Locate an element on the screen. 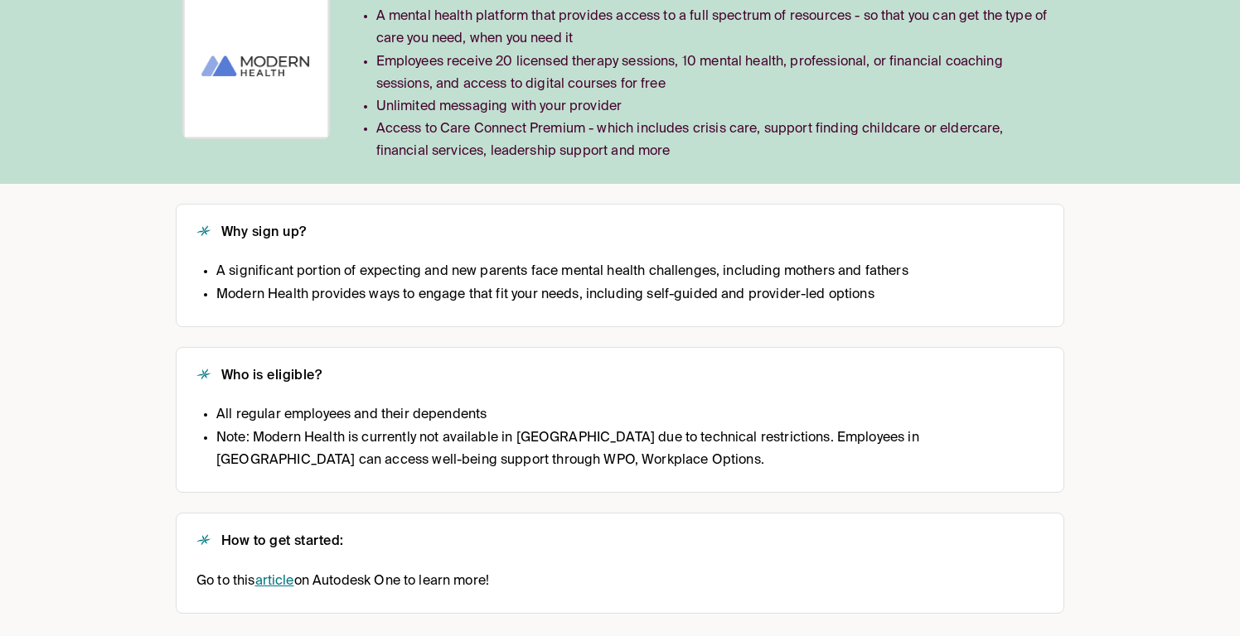 The width and height of the screenshot is (1240, 636). li: A mental health platform that provides access to a full spectrum of resources - so that you can g... is located at coordinates (717, 28).